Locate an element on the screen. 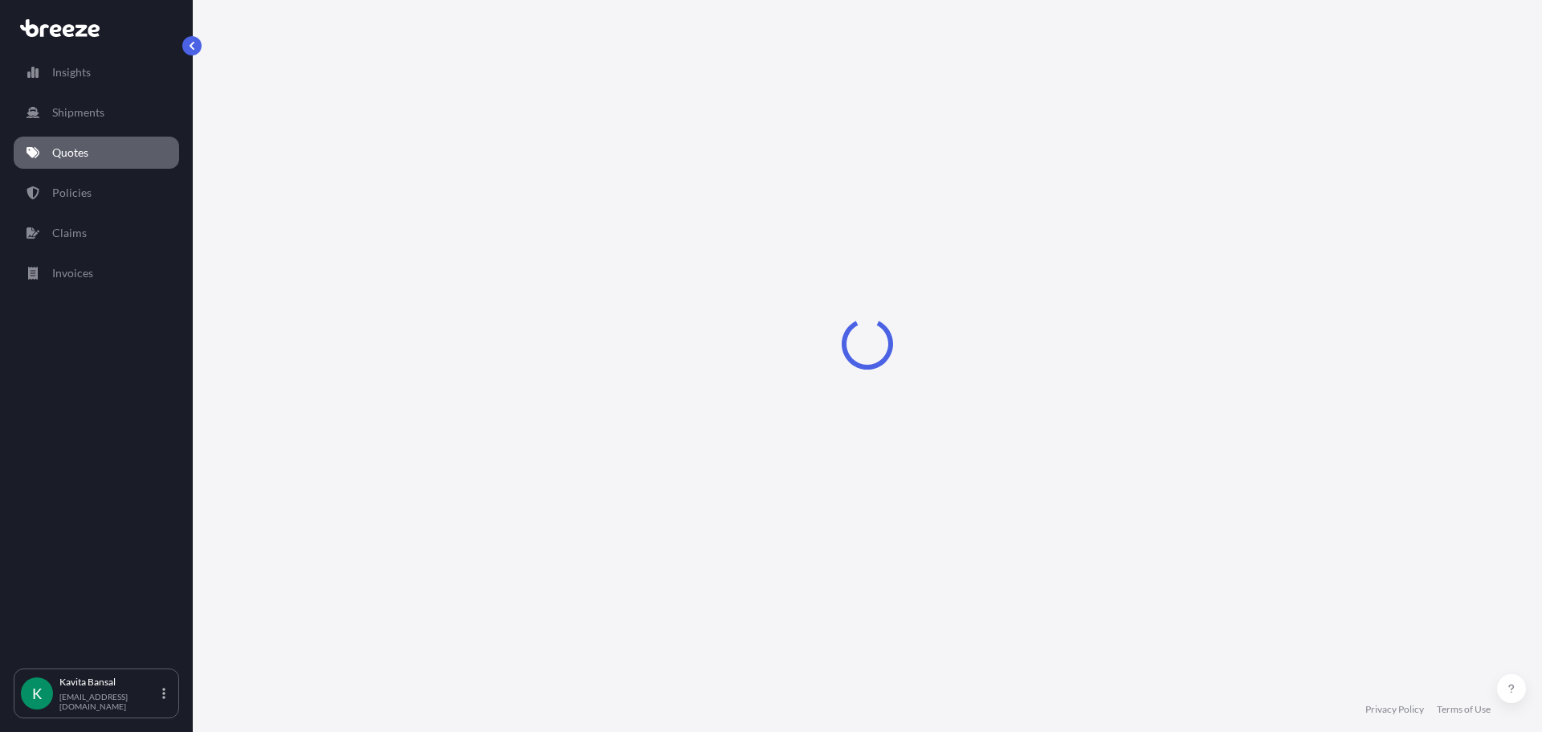  span: K is located at coordinates (37, 693).